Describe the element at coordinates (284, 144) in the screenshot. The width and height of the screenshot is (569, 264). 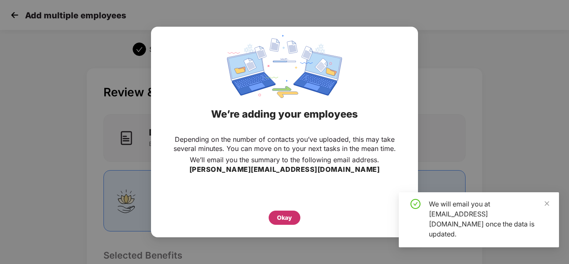
I see `p: Depending on the number of contacts you’ve uploaded, this may take several minutes. You can move ...` at that location.